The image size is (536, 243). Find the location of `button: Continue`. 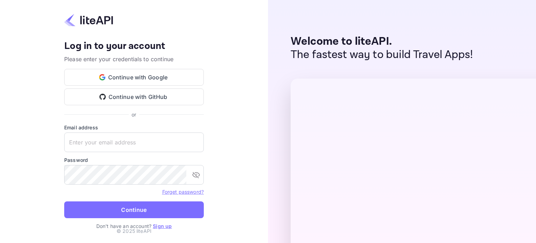

button: Continue is located at coordinates (134, 209).